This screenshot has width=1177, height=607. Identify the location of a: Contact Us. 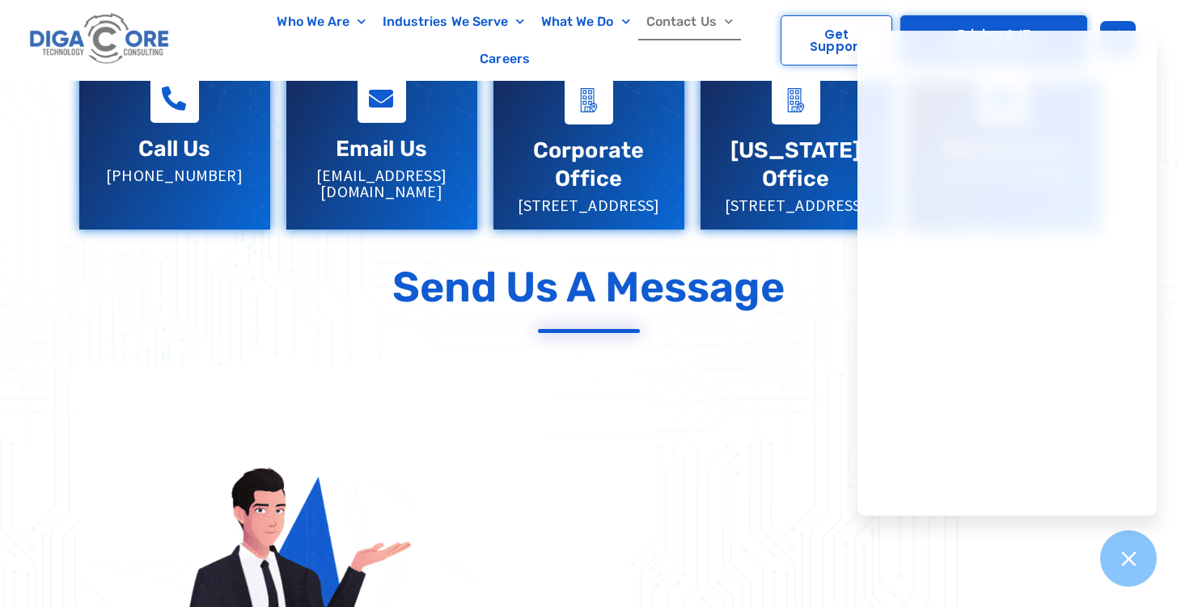
(689, 22).